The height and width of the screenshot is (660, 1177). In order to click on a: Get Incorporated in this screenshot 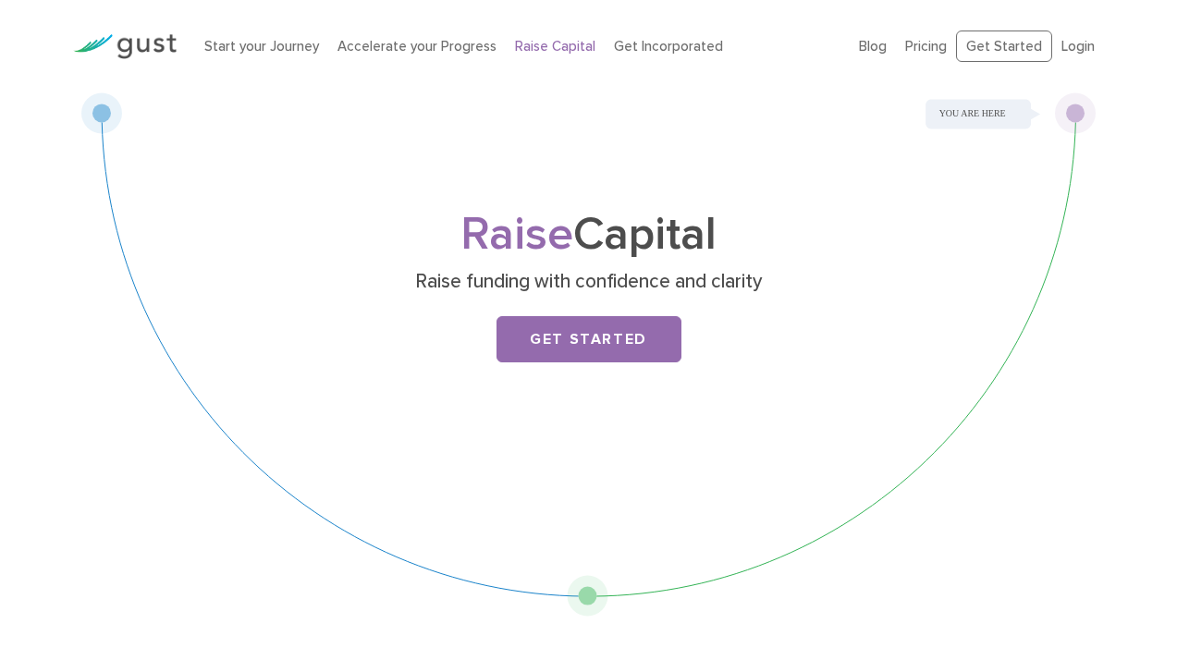, I will do `click(669, 46)`.